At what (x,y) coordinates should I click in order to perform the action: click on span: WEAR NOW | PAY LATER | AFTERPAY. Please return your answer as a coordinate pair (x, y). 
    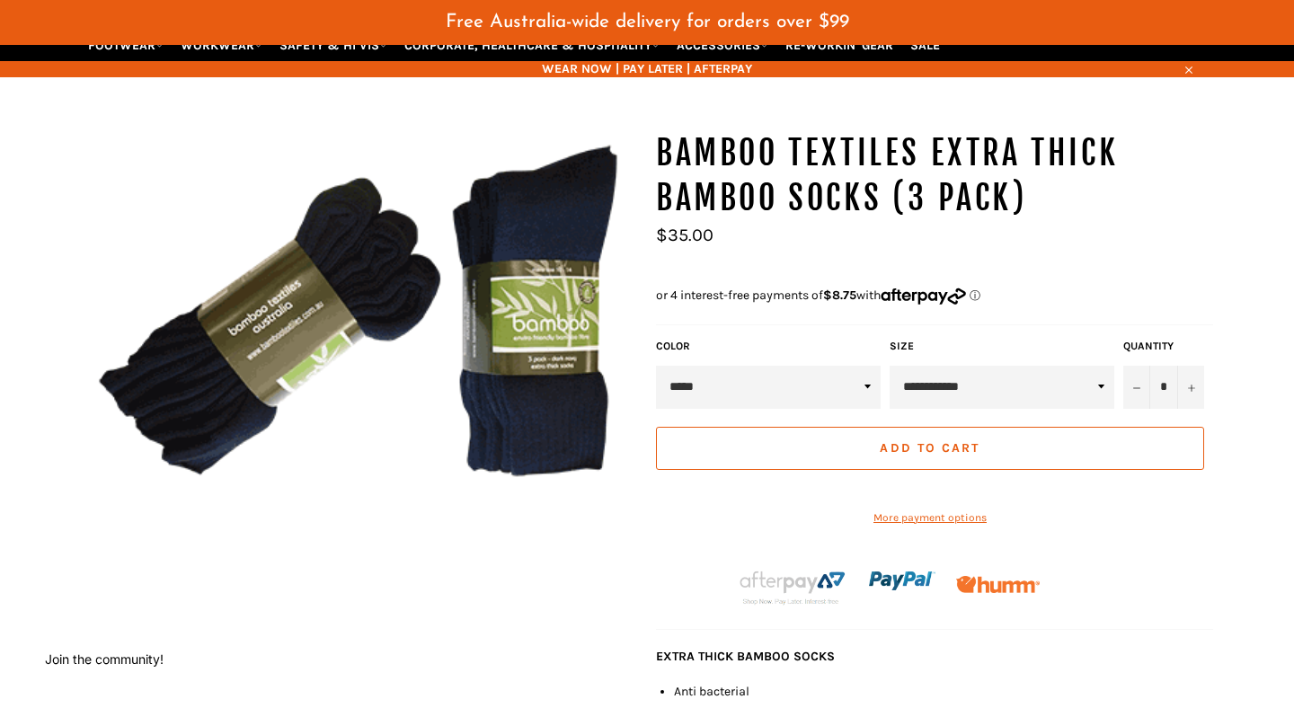
    Looking at the image, I should click on (647, 68).